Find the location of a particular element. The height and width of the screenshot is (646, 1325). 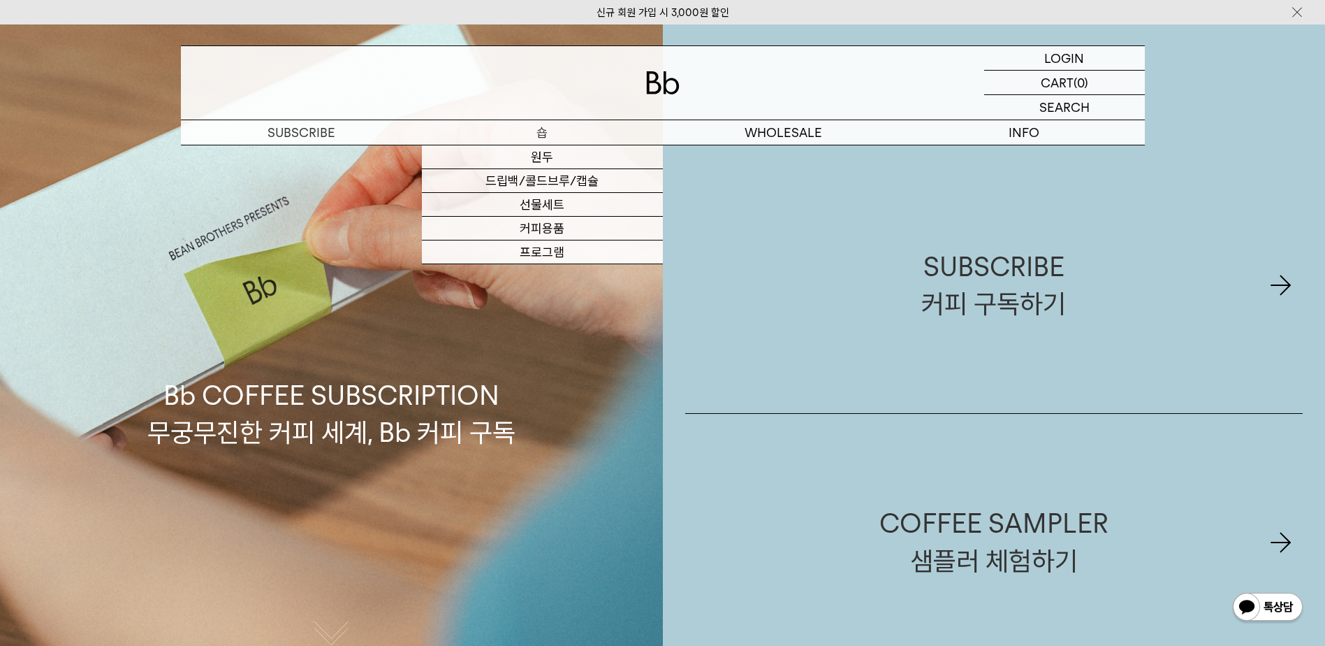

p: 숍 is located at coordinates (542, 132).